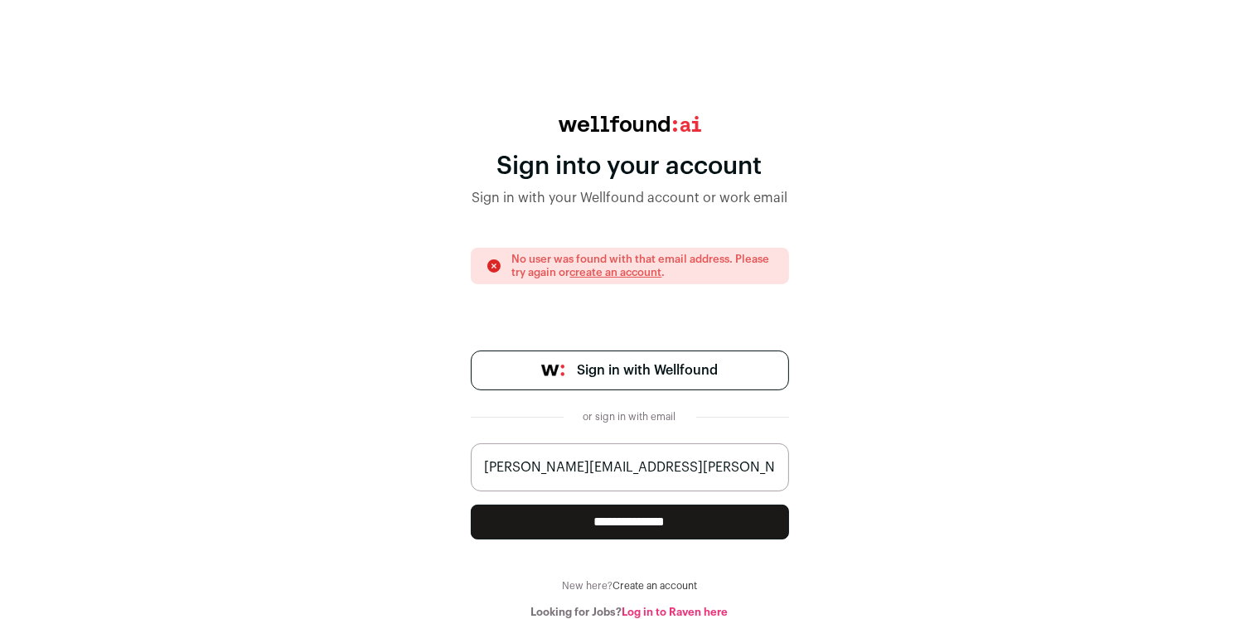 The width and height of the screenshot is (1259, 619). Describe the element at coordinates (630, 586) in the screenshot. I see `div: New here?` at that location.